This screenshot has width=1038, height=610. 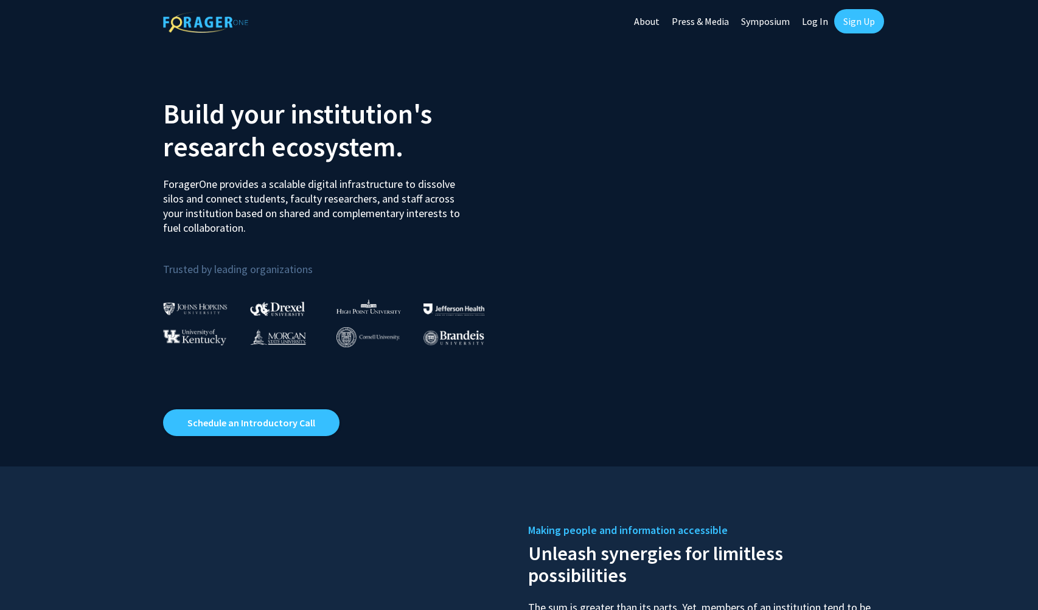 I want to click on h5: Making people and information accessible, so click(x=701, y=530).